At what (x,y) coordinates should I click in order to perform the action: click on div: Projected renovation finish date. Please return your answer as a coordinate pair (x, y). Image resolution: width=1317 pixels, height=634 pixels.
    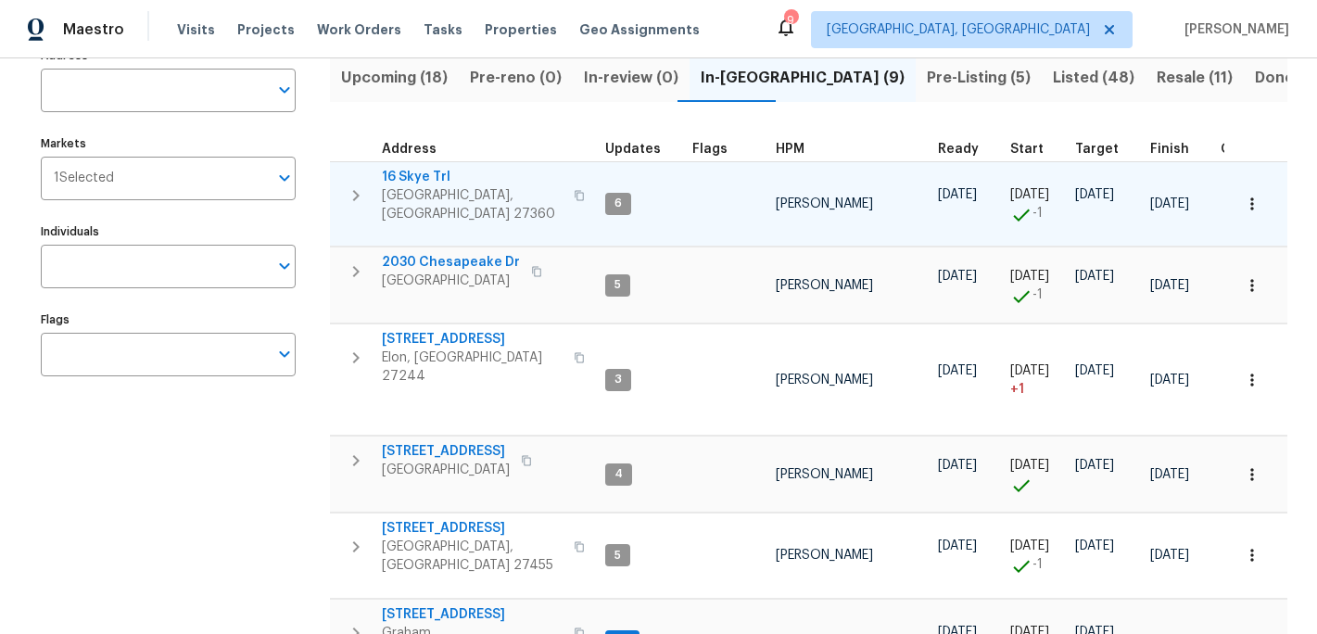
    Looking at the image, I should click on (1178, 149).